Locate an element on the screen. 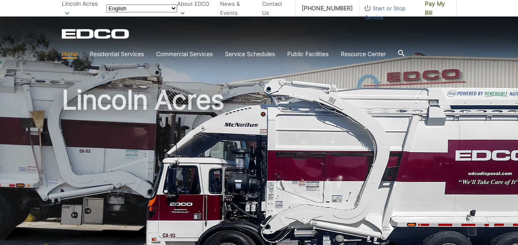  a: Home is located at coordinates (70, 54).